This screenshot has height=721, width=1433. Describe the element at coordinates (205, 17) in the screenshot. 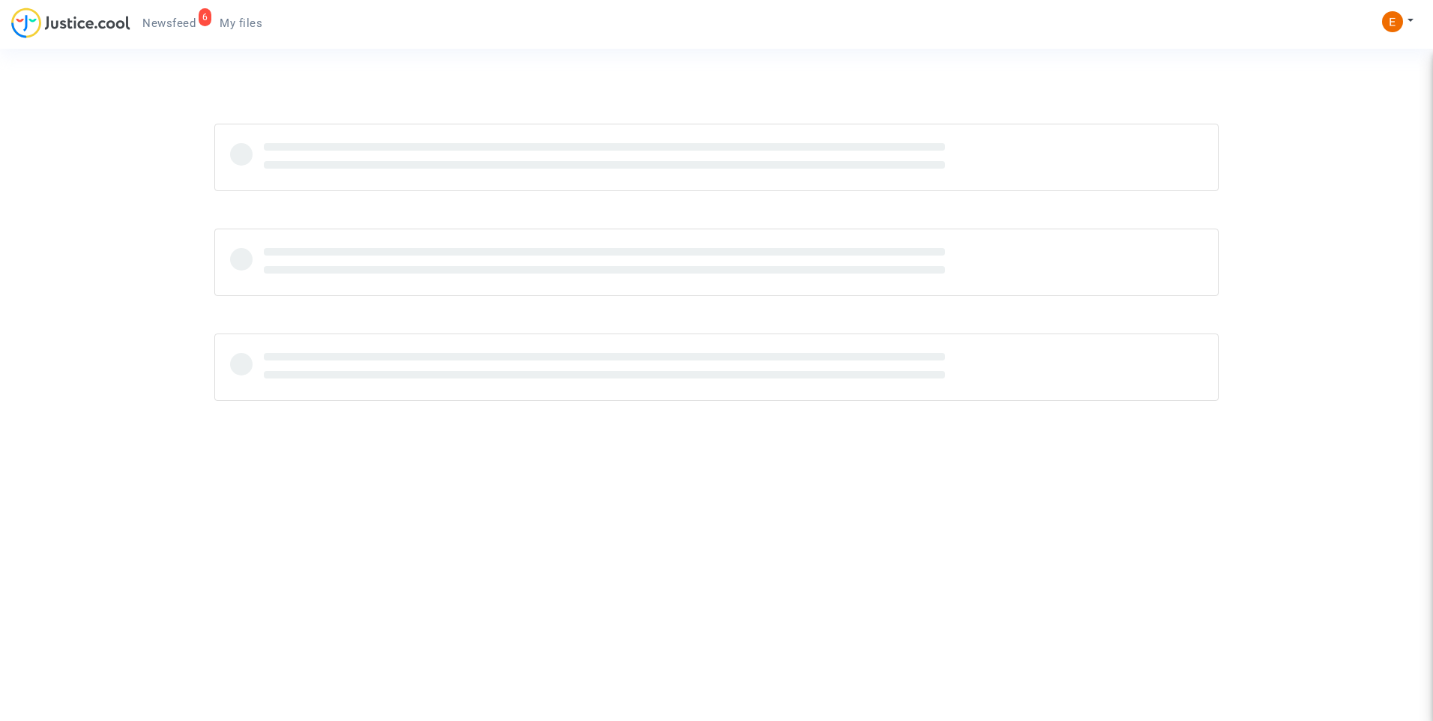

I see `div: 6` at that location.